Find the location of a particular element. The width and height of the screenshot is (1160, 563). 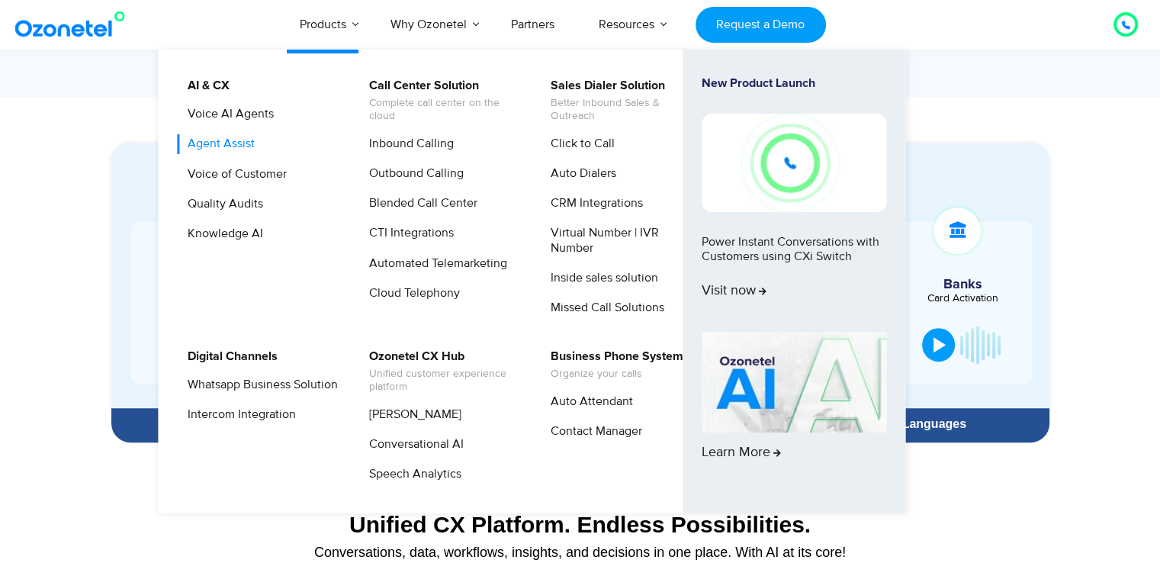

a: Intercom Integration is located at coordinates (238, 414).